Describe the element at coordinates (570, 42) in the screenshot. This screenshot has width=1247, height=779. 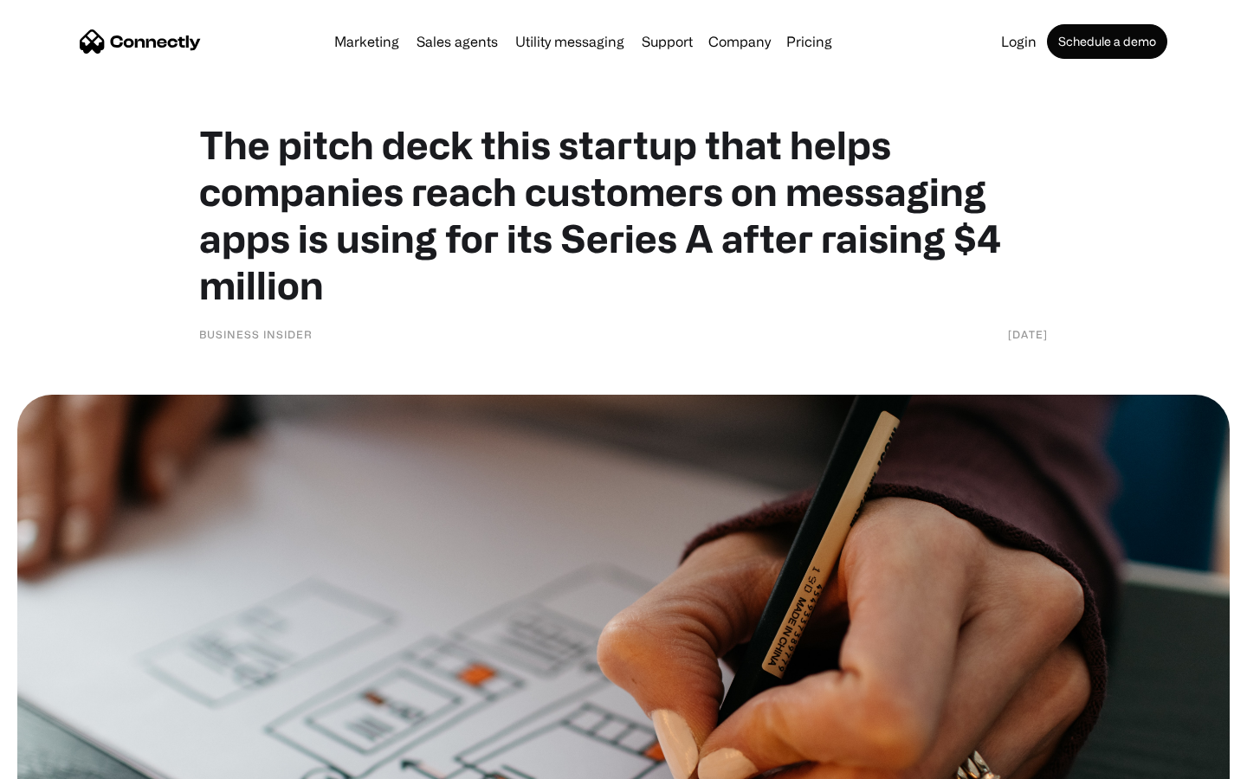
I see `a: Utility messaging` at that location.